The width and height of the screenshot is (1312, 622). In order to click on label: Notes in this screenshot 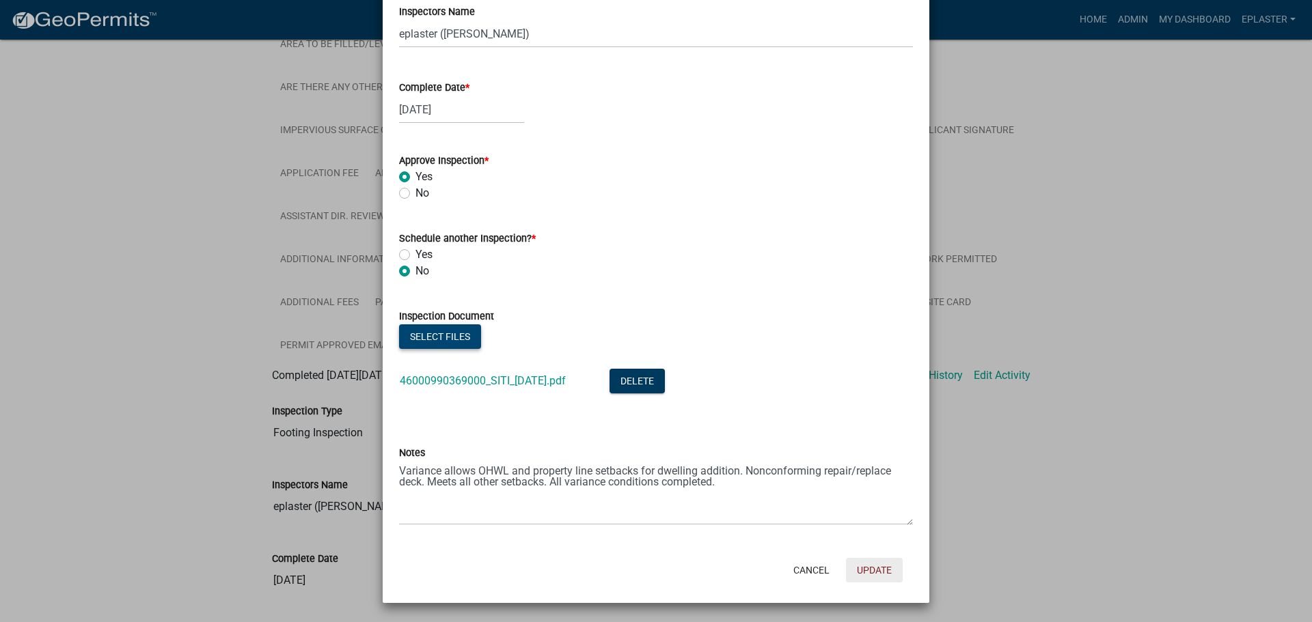, I will do `click(412, 454)`.